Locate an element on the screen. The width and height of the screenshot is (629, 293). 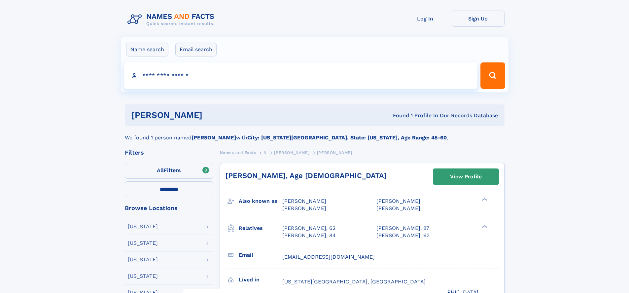
img: Logo Names and Facts is located at coordinates (172, 19).